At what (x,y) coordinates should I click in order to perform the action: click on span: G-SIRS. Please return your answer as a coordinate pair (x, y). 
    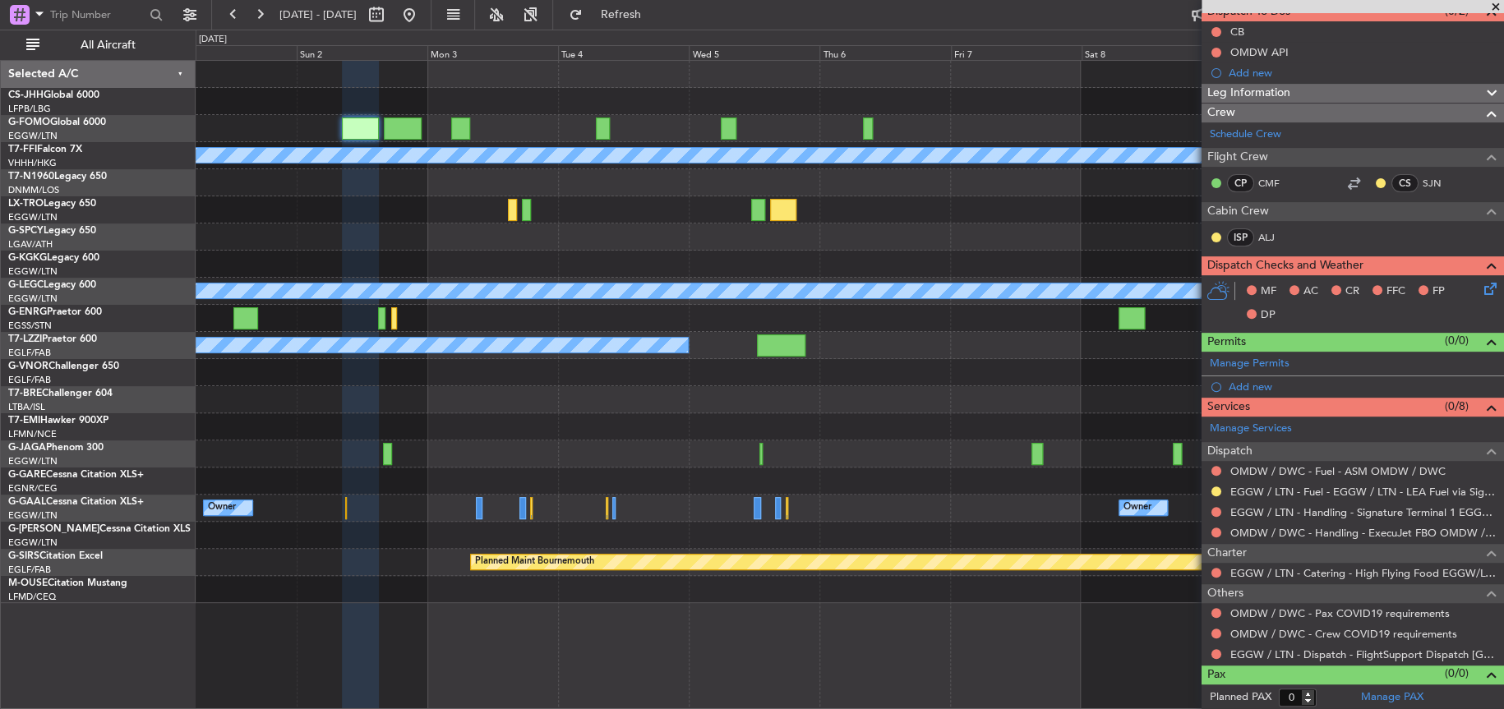
    Looking at the image, I should click on (24, 556).